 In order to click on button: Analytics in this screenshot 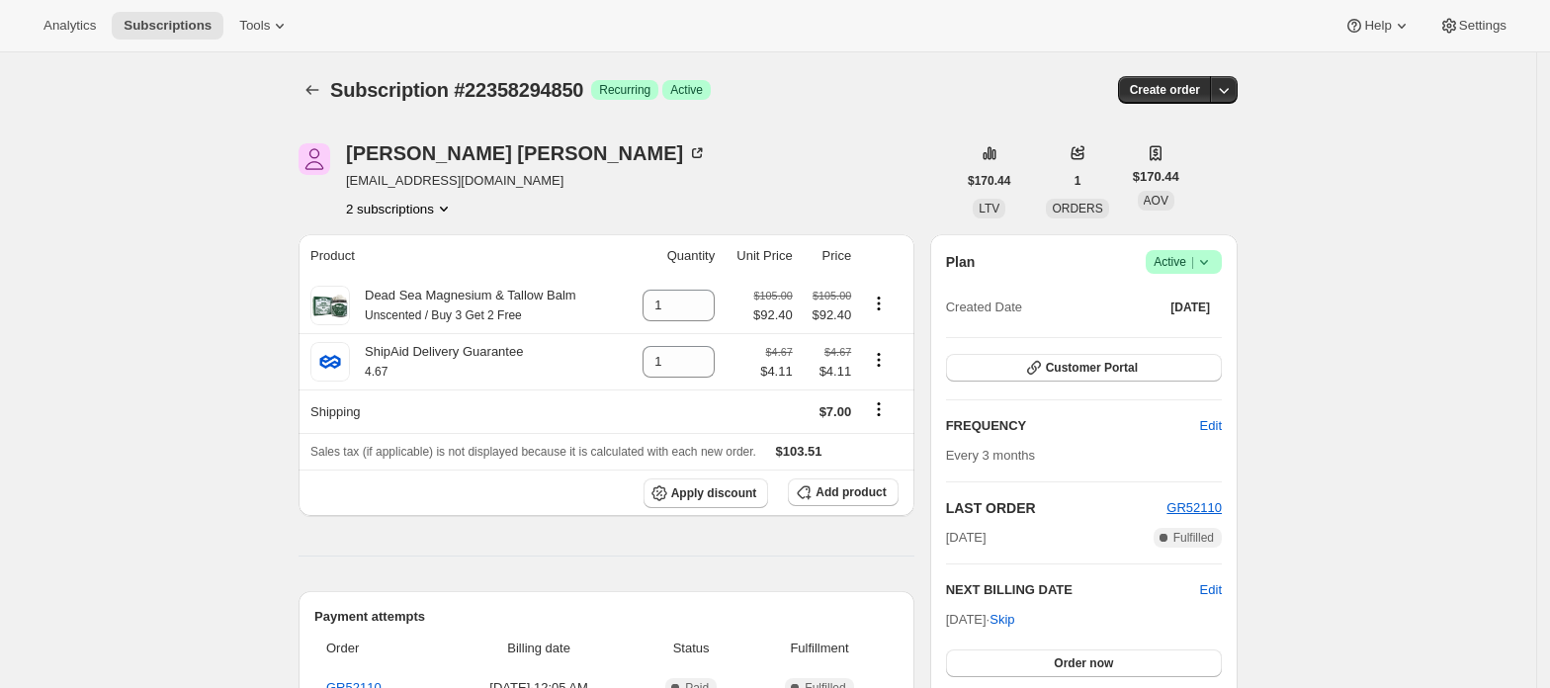, I will do `click(69, 26)`.